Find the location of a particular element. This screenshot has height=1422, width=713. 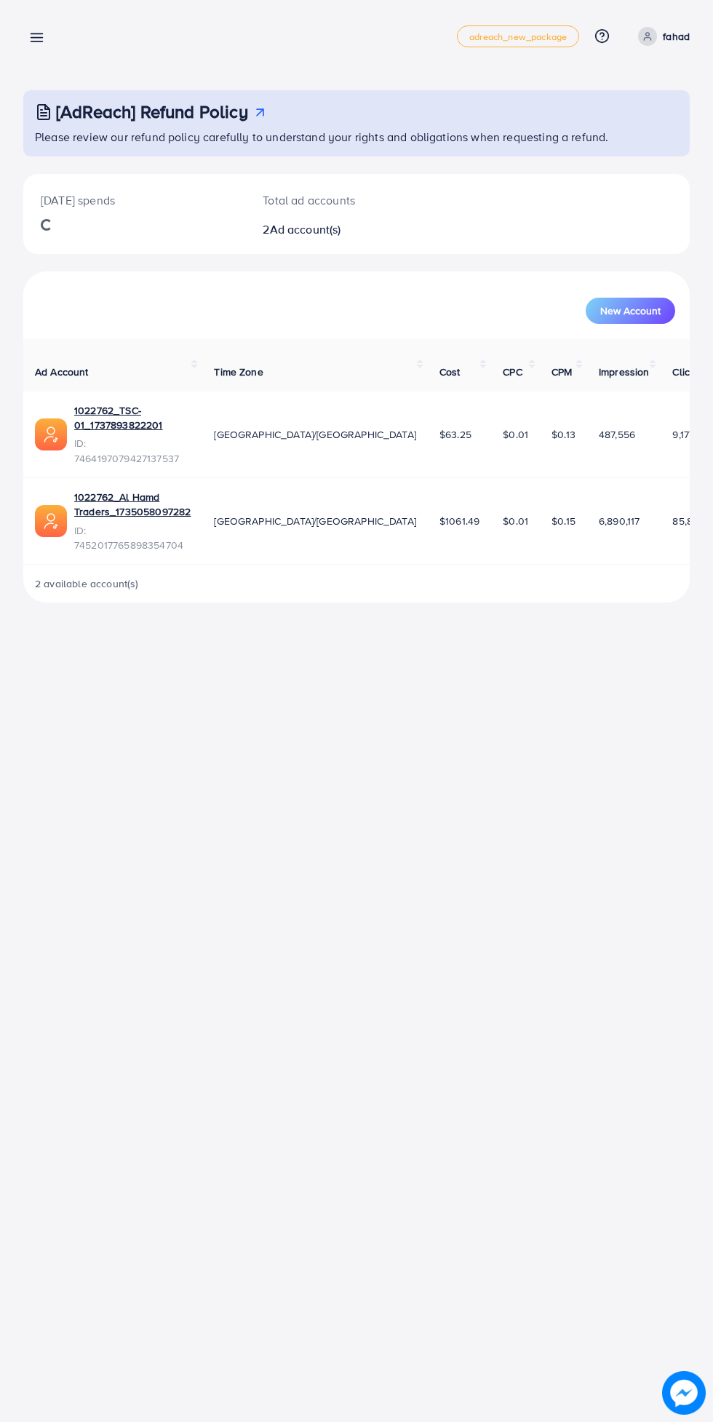

h3: [AdReach] Refund Policy is located at coordinates (152, 111).